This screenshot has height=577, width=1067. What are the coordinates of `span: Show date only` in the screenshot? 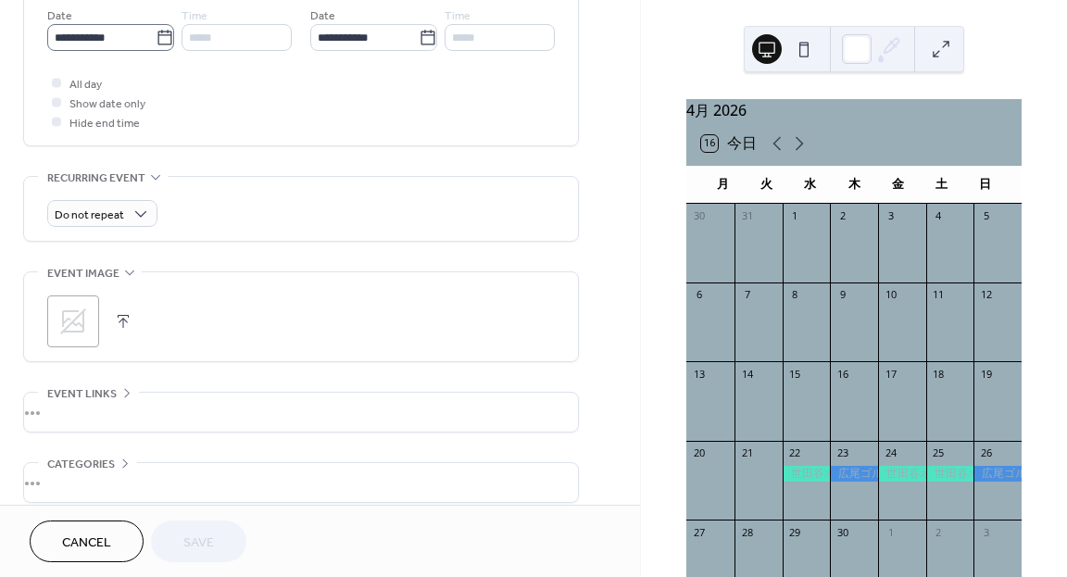 It's located at (107, 104).